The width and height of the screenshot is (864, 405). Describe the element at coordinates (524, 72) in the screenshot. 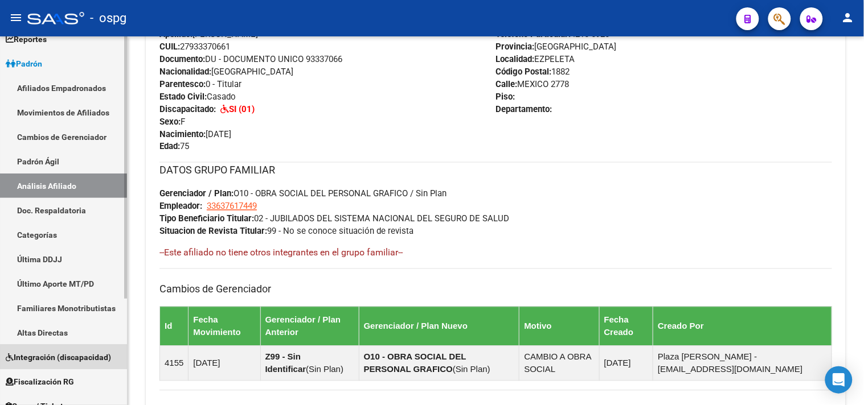

I see `strong: Código Postal:` at that location.